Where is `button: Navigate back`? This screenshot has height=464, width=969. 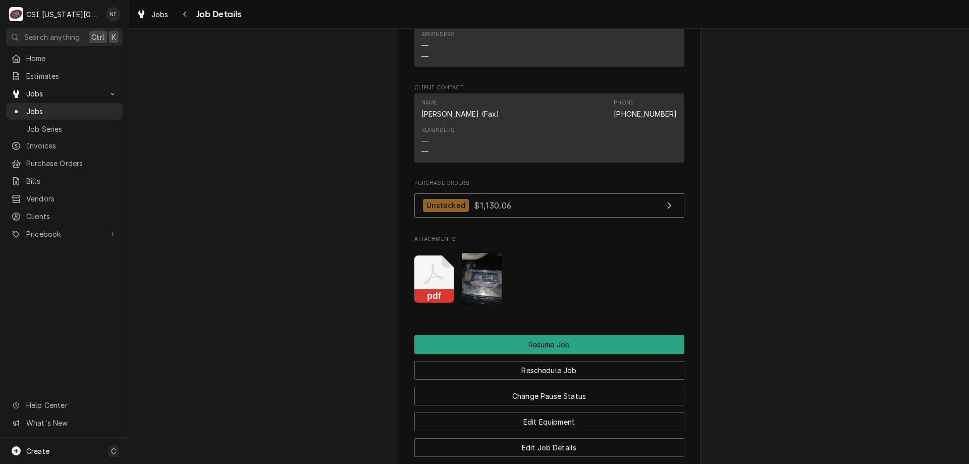 button: Navigate back is located at coordinates (185, 14).